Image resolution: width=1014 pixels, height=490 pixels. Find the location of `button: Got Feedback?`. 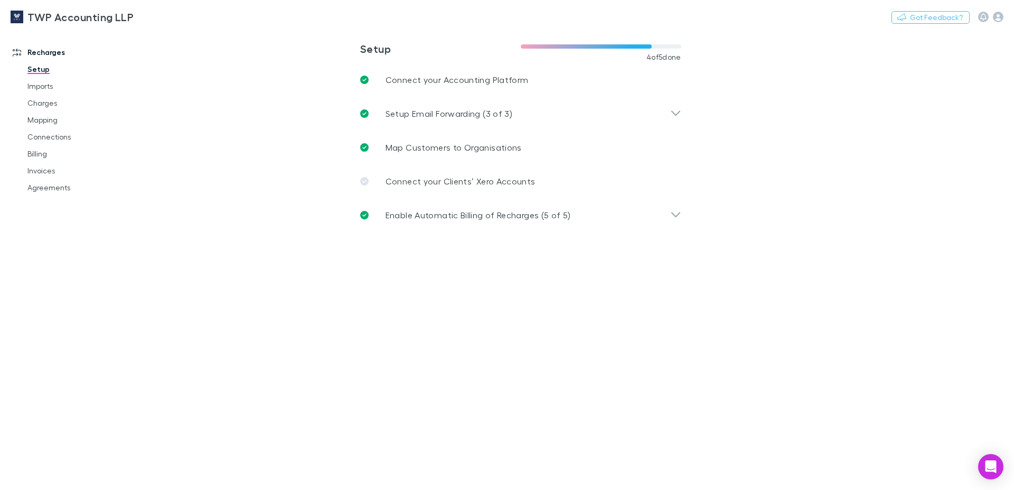

button: Got Feedback? is located at coordinates (931, 17).